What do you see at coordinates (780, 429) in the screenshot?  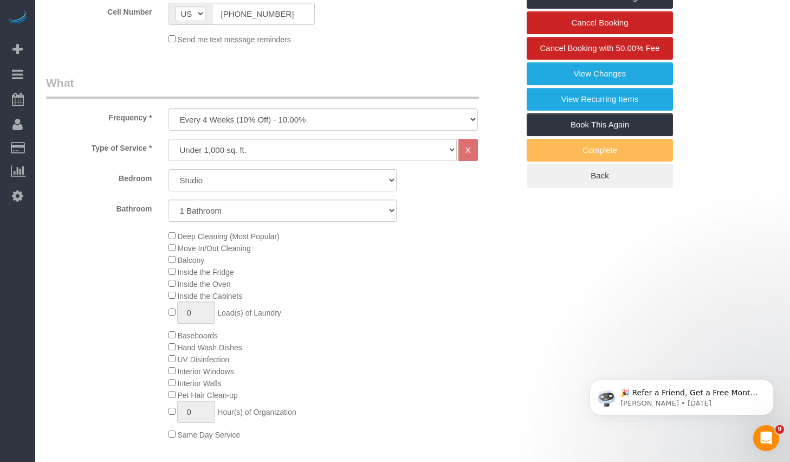 I see `span: 9` at bounding box center [780, 429].